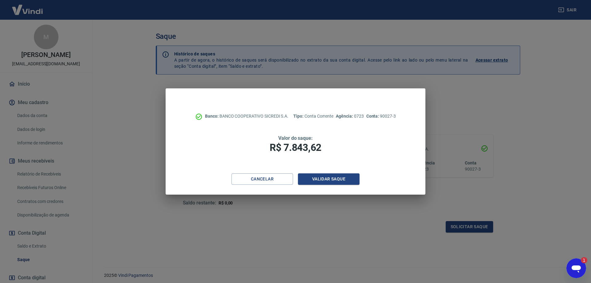 This screenshot has width=591, height=283. I want to click on span: Banco:, so click(212, 116).